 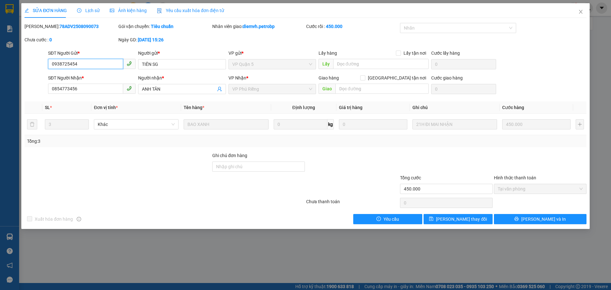 I want to click on span: picture, so click(x=112, y=11).